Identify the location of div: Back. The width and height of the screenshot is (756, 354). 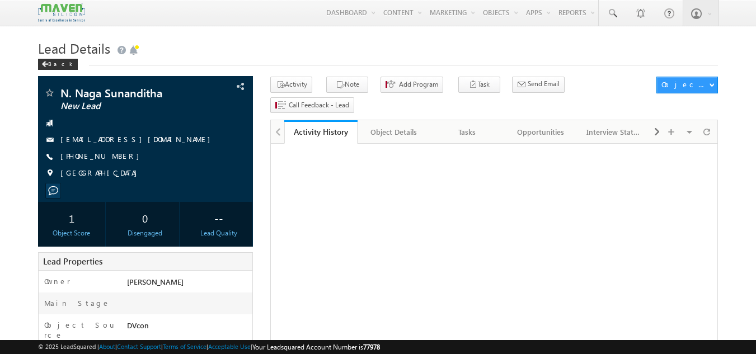
(58, 64).